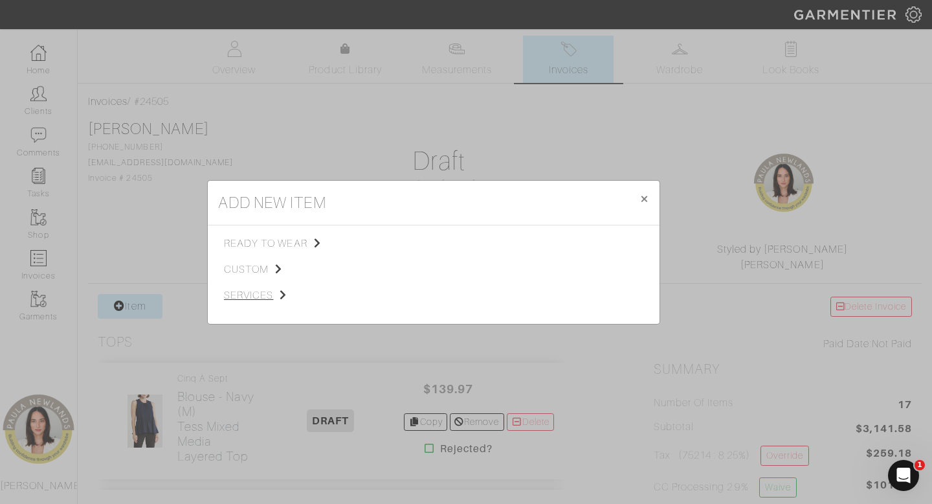  What do you see at coordinates (289, 243) in the screenshot?
I see `span: ready to wear` at bounding box center [289, 243].